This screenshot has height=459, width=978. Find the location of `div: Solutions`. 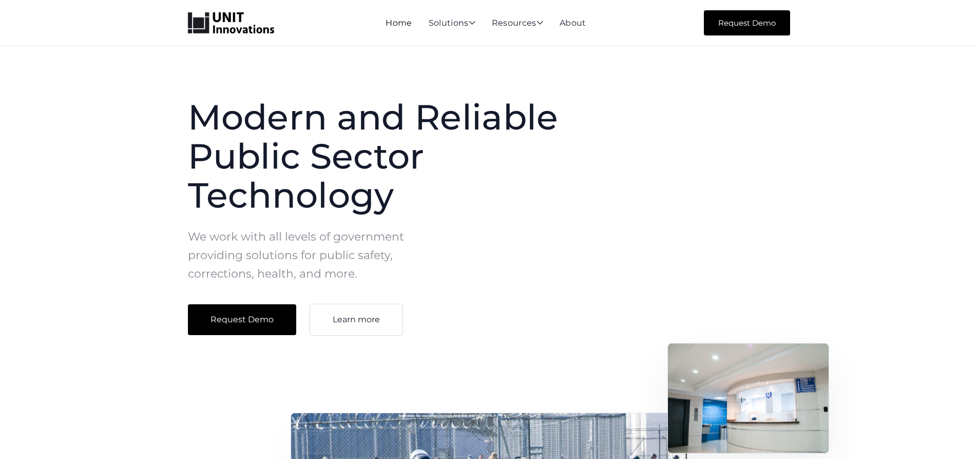

div: Solutions is located at coordinates (452, 24).